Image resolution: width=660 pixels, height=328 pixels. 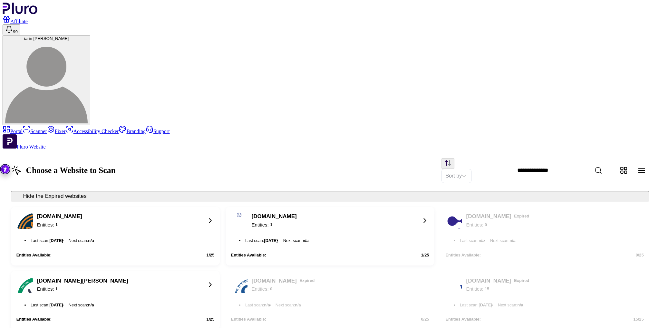 I want to click on img: Website logo, so click(x=239, y=215).